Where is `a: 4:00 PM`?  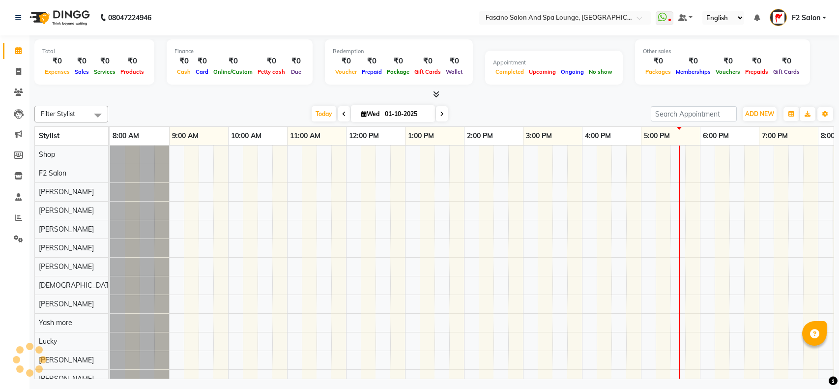 a: 4:00 PM is located at coordinates (598, 136).